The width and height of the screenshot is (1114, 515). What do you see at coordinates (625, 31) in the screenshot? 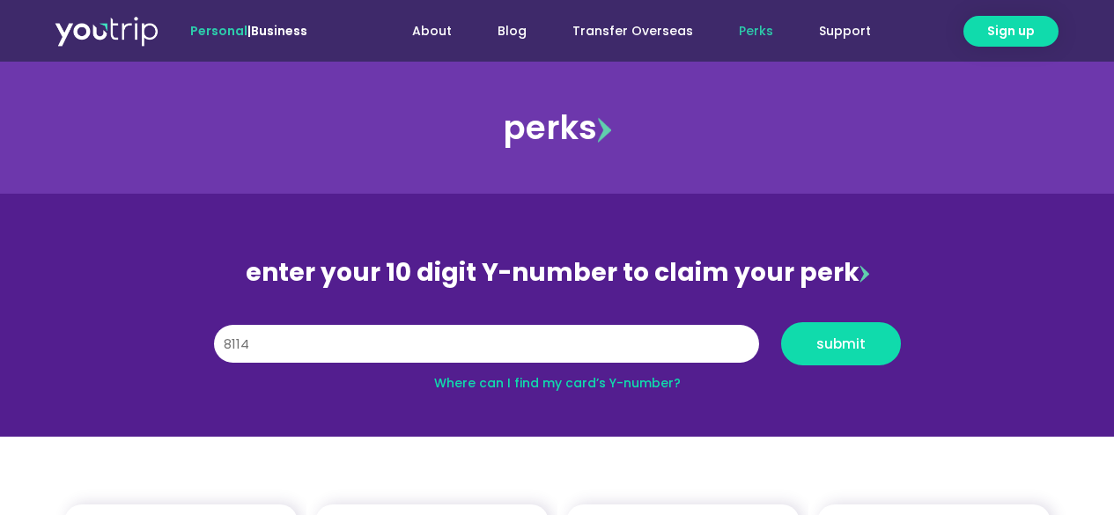
I see `nav: Menu` at bounding box center [625, 31].